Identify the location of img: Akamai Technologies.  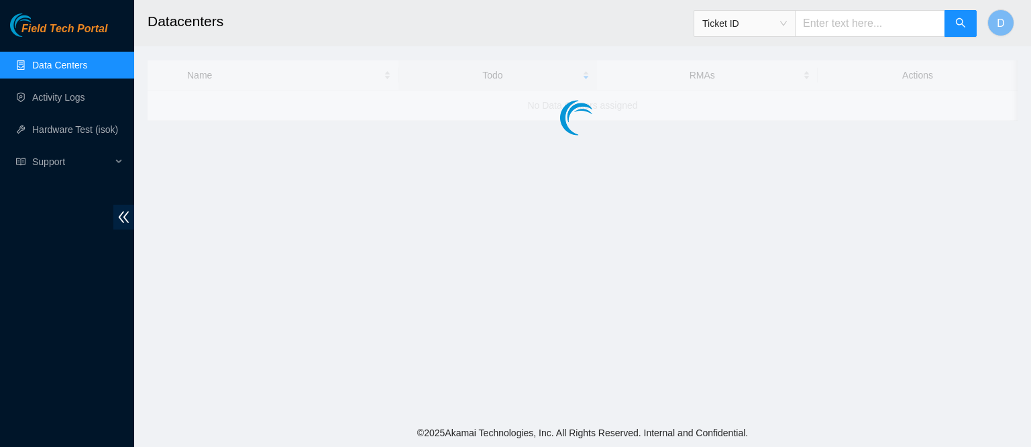
(39, 25).